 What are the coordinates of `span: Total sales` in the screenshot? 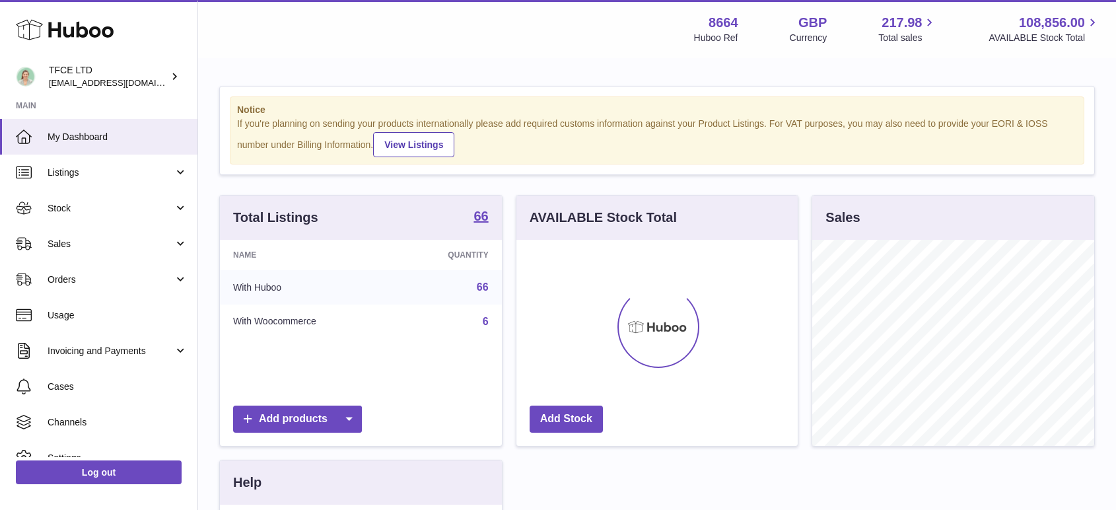 It's located at (907, 38).